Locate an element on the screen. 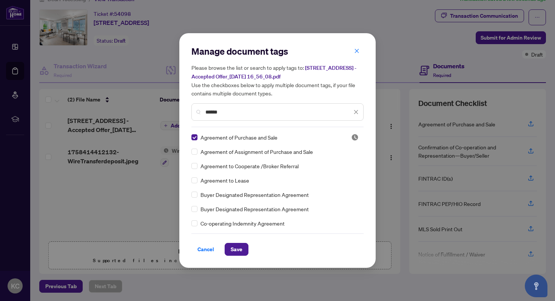 The height and width of the screenshot is (301, 555). button: Cancel is located at coordinates (206, 250).